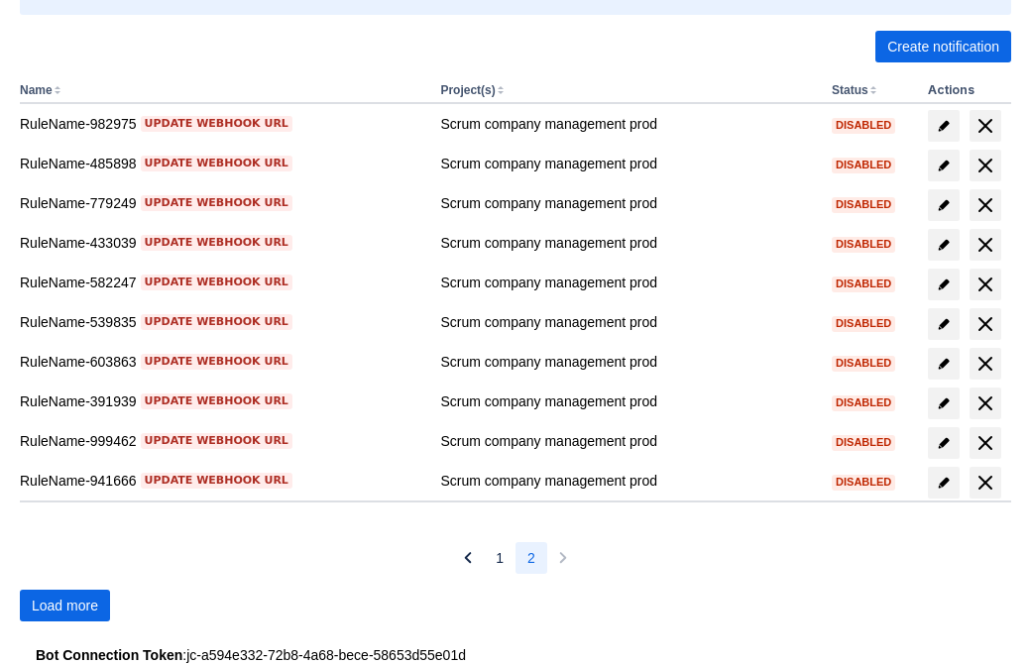  Describe the element at coordinates (515, 655) in the screenshot. I see `div: : jc-a594e332-72b8-4a68-bece-58653d55e01d` at that location.